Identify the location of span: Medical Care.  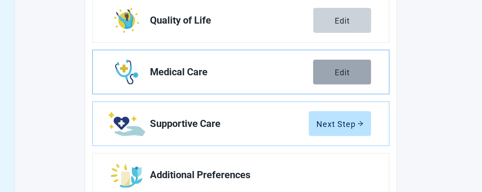
(232, 72).